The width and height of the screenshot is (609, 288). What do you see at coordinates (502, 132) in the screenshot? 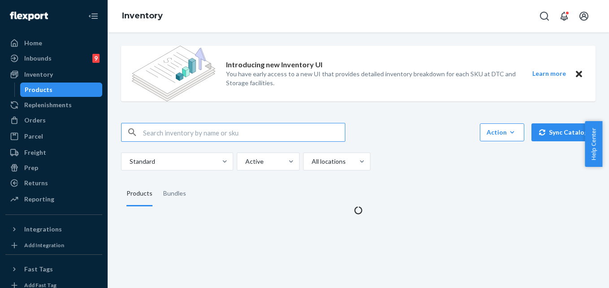
I see `div: Action` at bounding box center [502, 132].